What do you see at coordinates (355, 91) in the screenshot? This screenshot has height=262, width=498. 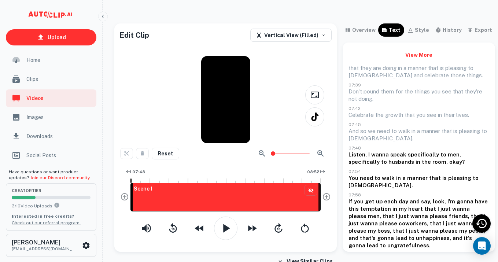 I see `span: Don't` at bounding box center [355, 91].